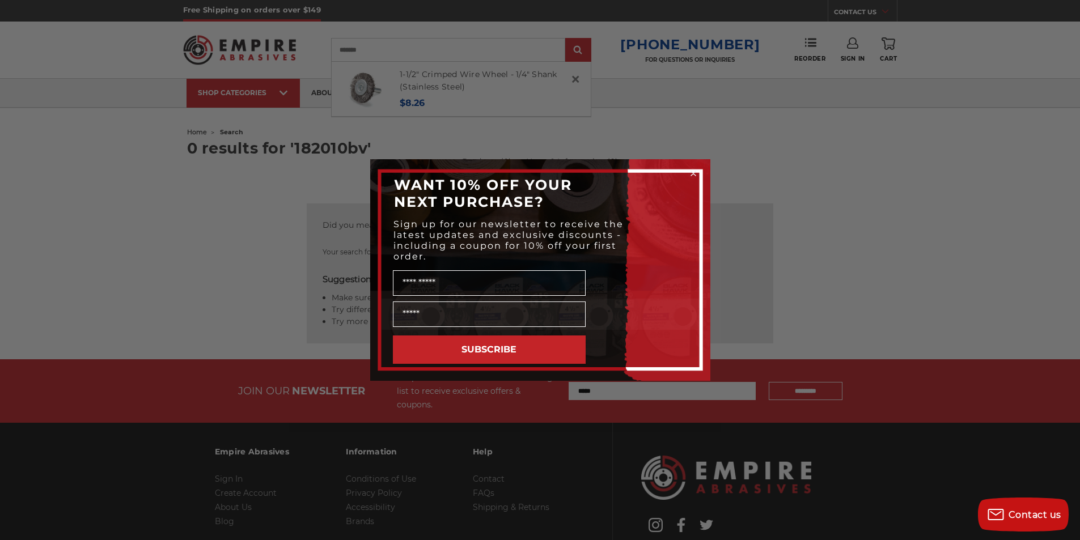  Describe the element at coordinates (509, 240) in the screenshot. I see `span: Sign up for our newsletter to receive the latest updates and exclusive discounts - including a co...` at that location.